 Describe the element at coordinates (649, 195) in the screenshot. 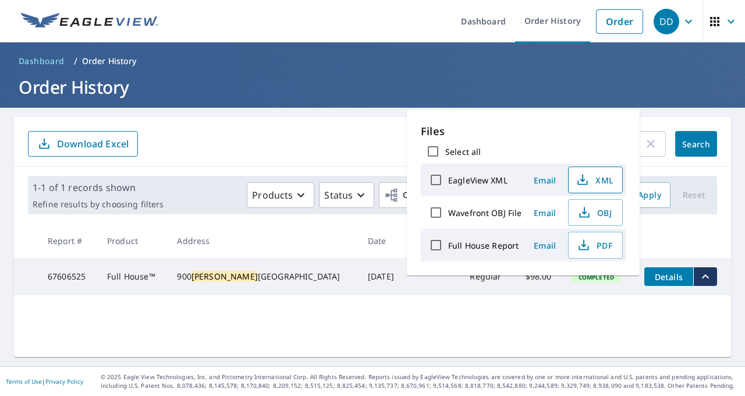

I see `span: Apply` at that location.